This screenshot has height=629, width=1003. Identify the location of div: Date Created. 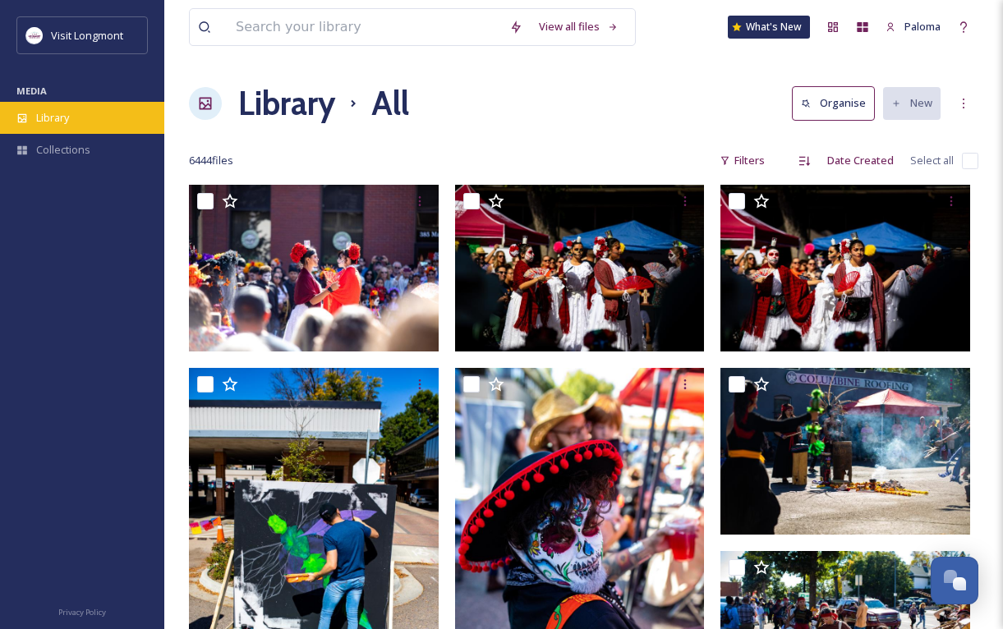
(860, 160).